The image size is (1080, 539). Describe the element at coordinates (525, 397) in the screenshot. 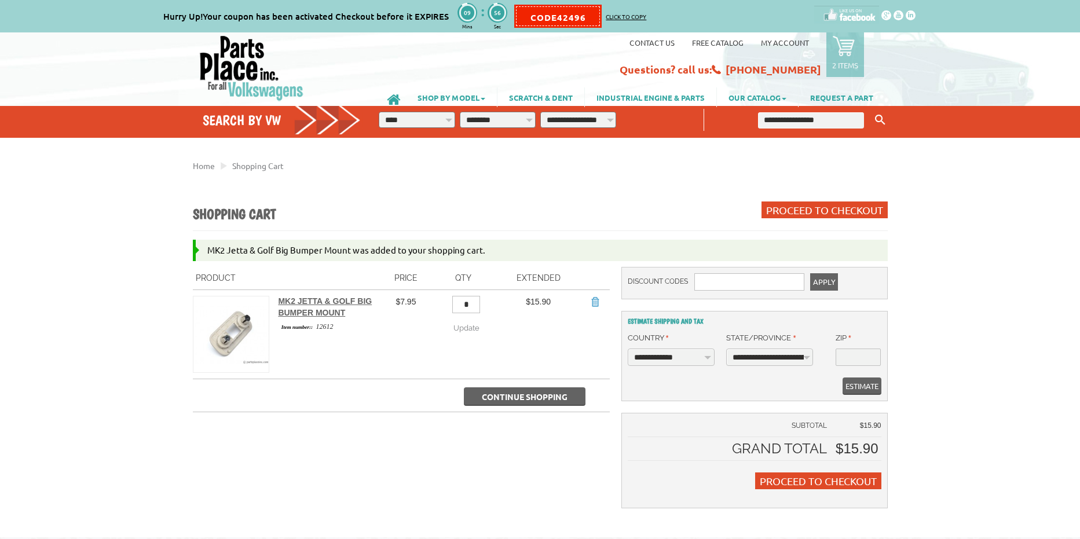

I see `button: Continue Shopping` at that location.